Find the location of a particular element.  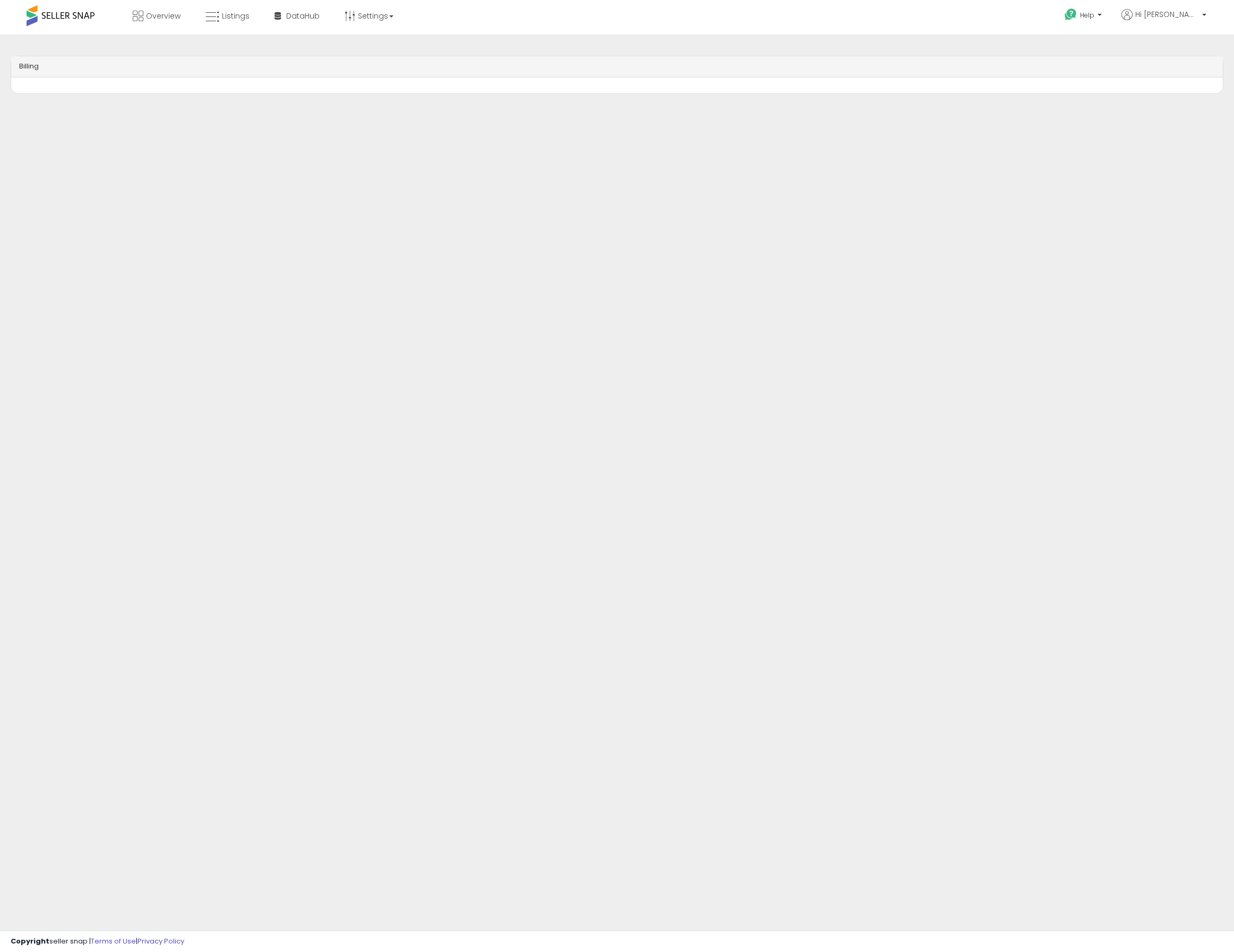

span: Overview is located at coordinates (163, 16).